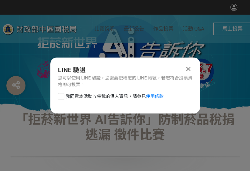 This screenshot has height=171, width=250. I want to click on div: 您可以使用 LINE 驗證，您需要授權您的 LINE 帳號，若您符合投票資格即可投票。, so click(125, 81).